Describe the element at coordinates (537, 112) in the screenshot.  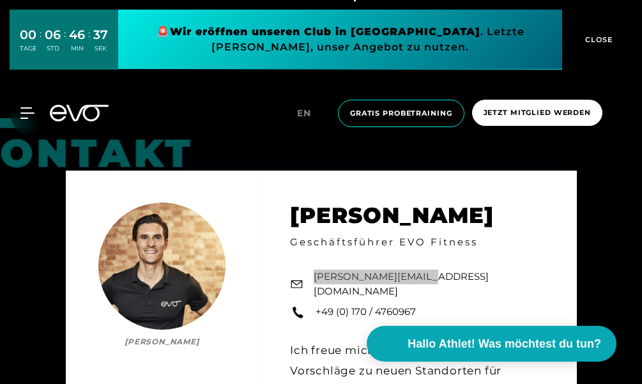
I see `span: Jetzt Mitglied werden` at that location.